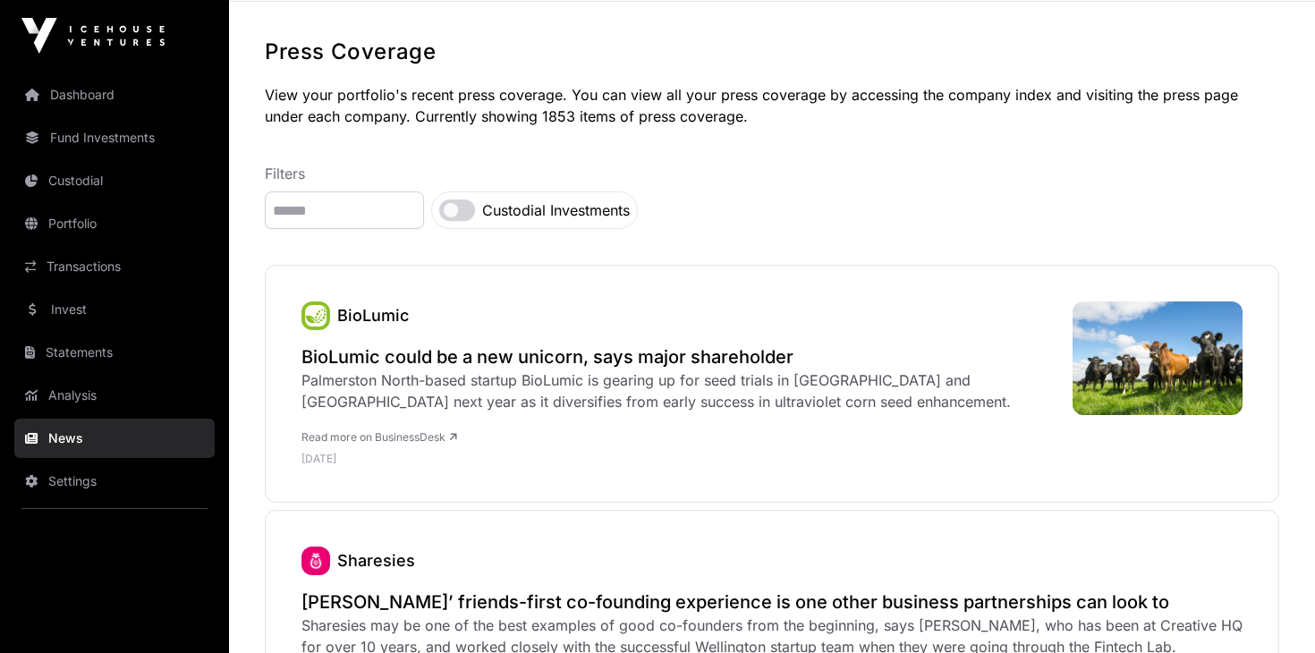  Describe the element at coordinates (678, 357) in the screenshot. I see `a: BioLumic could be a new unicorn, says major shareholder` at that location.